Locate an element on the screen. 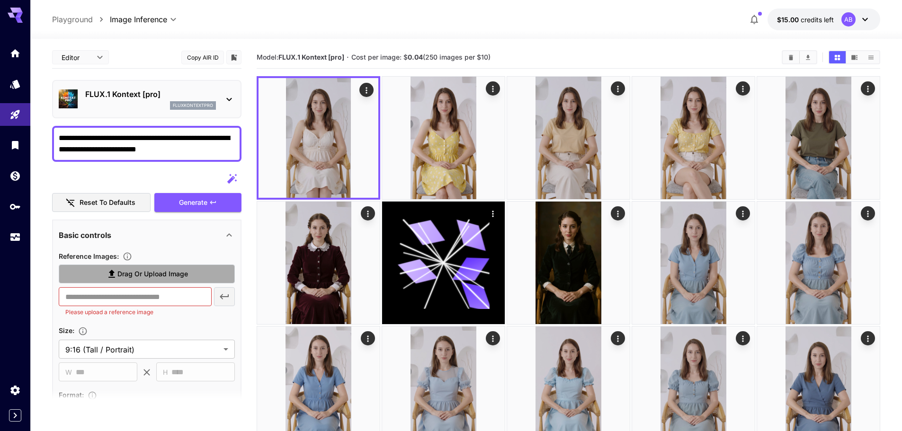 The image size is (902, 431). span: 9:16 (Tall / Portrait) is located at coordinates (143, 350).